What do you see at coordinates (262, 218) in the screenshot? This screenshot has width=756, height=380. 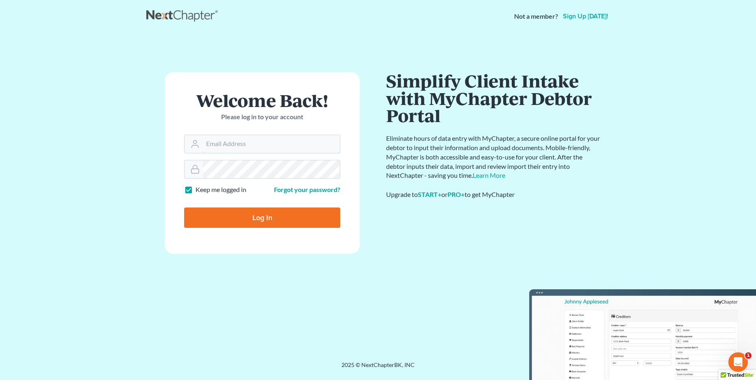 I see `input: Log In` at bounding box center [262, 218].